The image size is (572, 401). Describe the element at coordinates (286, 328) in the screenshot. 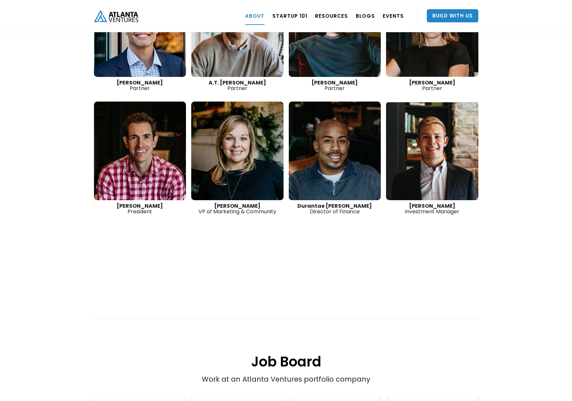

I see `div: Work at an Atlanta Ventures portfolio company` at that location.